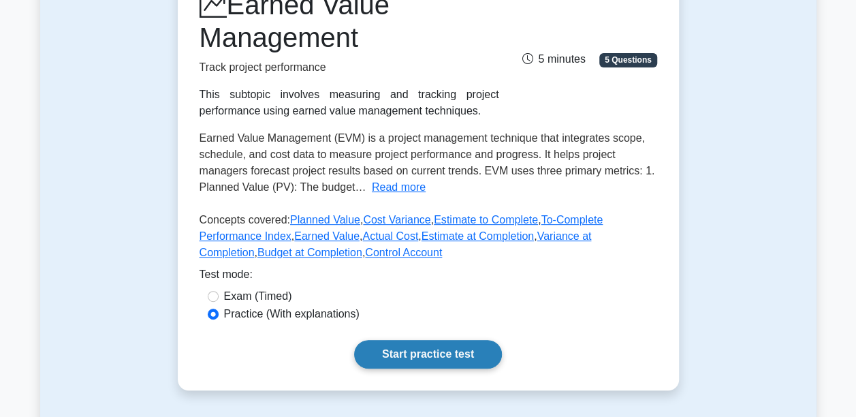 Image resolution: width=856 pixels, height=417 pixels. What do you see at coordinates (486, 219) in the screenshot?
I see `a: Estimate to Complete` at bounding box center [486, 219].